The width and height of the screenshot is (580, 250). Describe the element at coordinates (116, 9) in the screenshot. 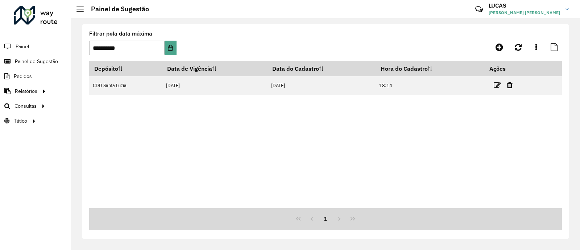

I see `h2: Painel de Sugestão` at that location.